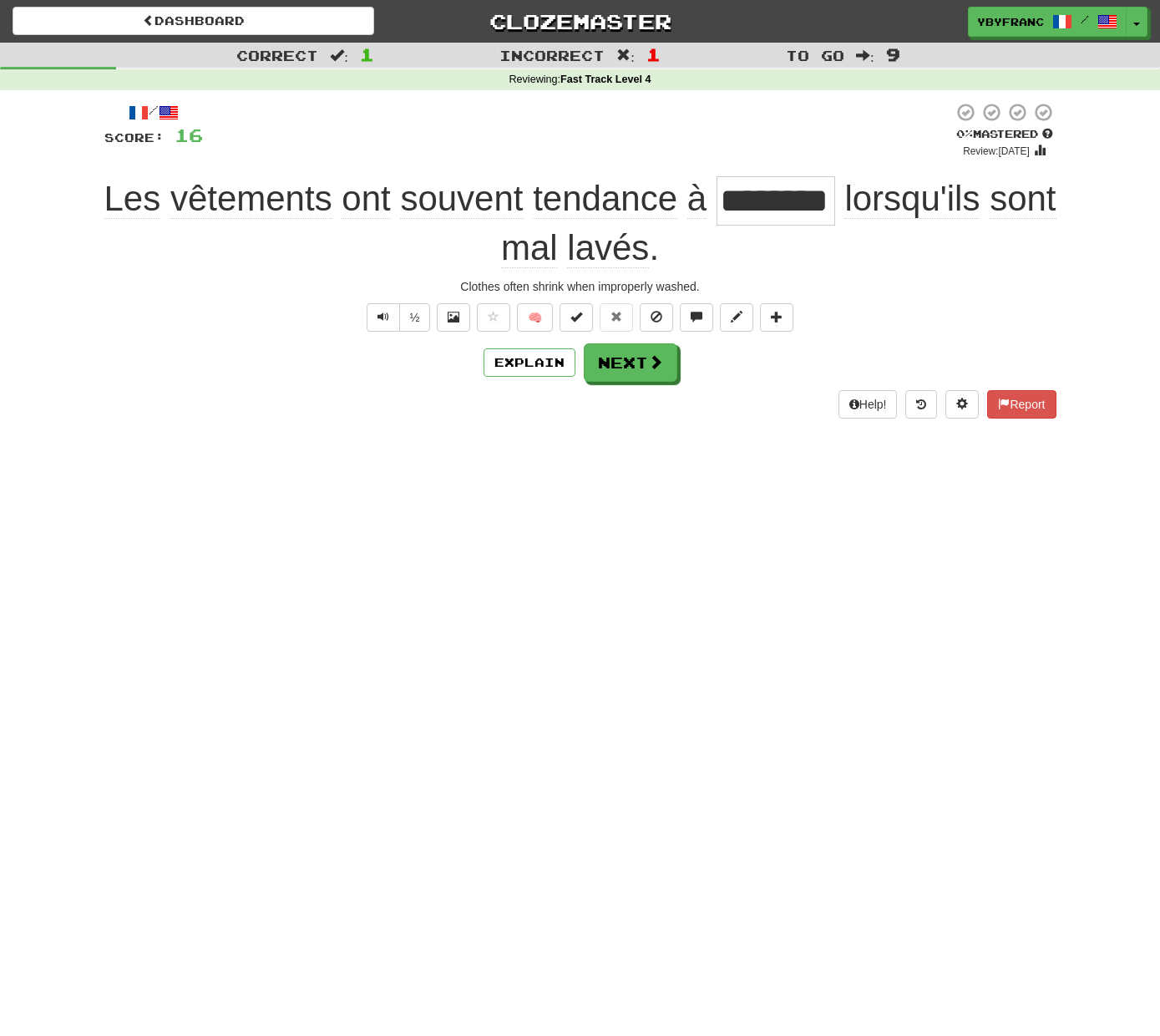  I want to click on div: Clothes often shrink when improperly washed., so click(580, 287).